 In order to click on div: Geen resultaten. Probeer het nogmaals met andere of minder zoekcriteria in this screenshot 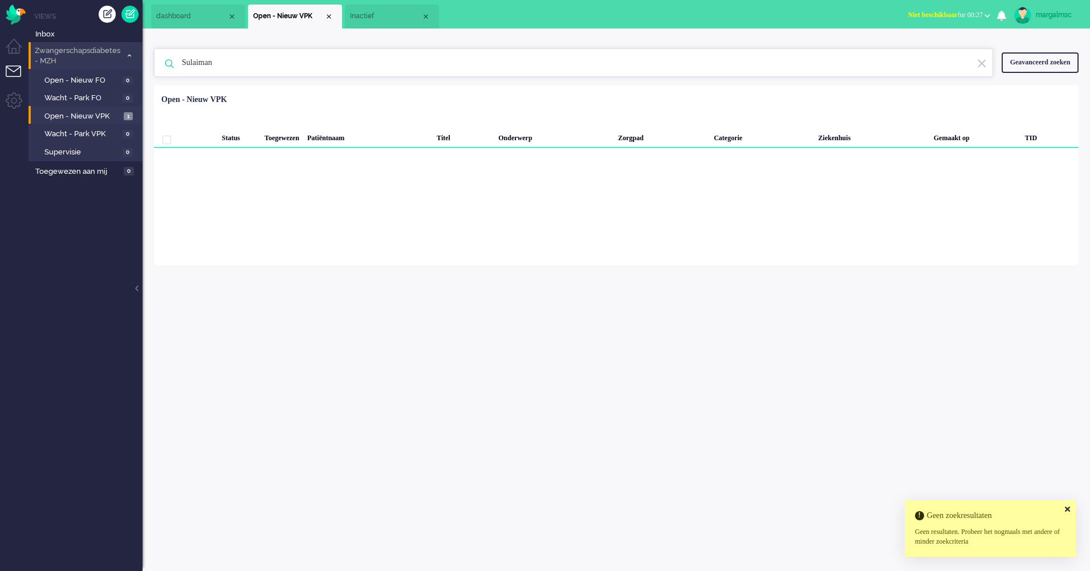, I will do `click(991, 537)`.